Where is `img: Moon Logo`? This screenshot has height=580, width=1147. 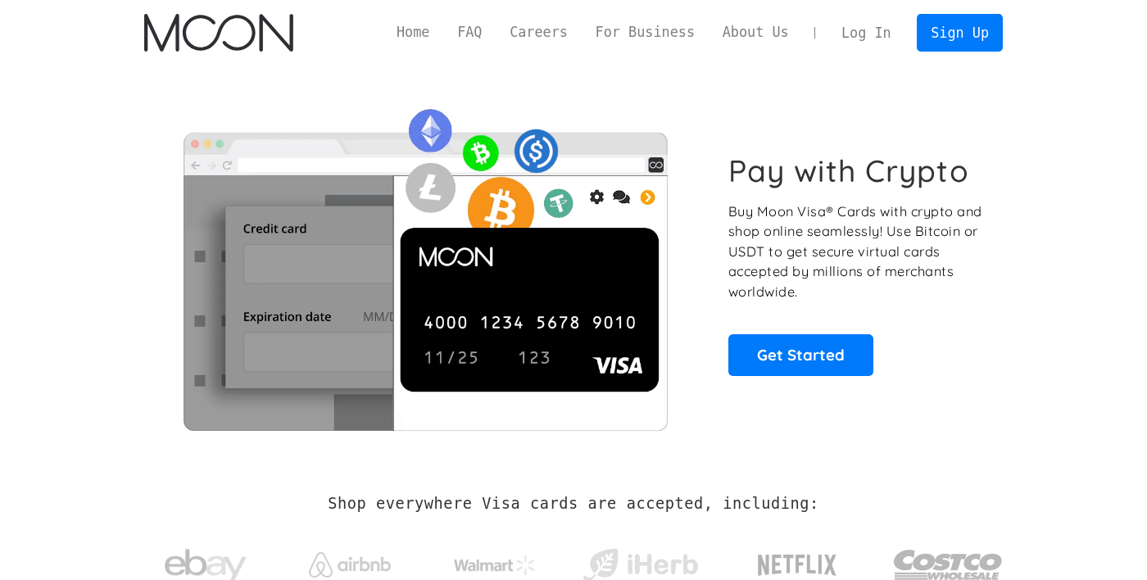
img: Moon Logo is located at coordinates (218, 33).